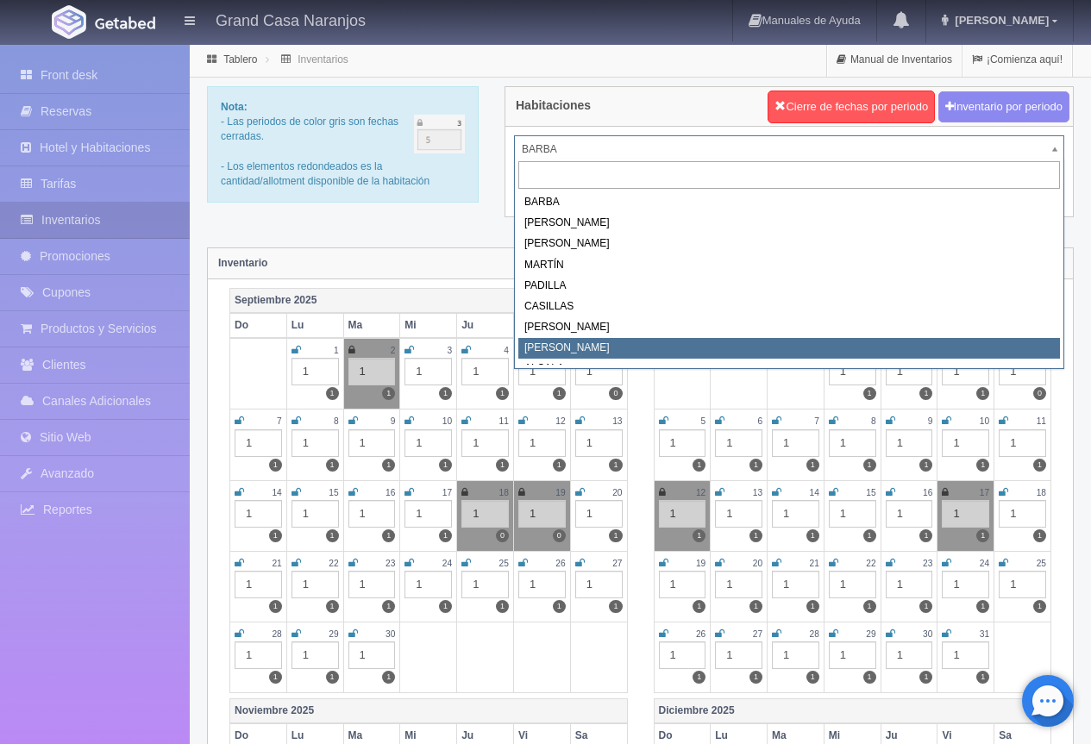  Describe the element at coordinates (789, 286) in the screenshot. I see `div: PADILLA` at that location.